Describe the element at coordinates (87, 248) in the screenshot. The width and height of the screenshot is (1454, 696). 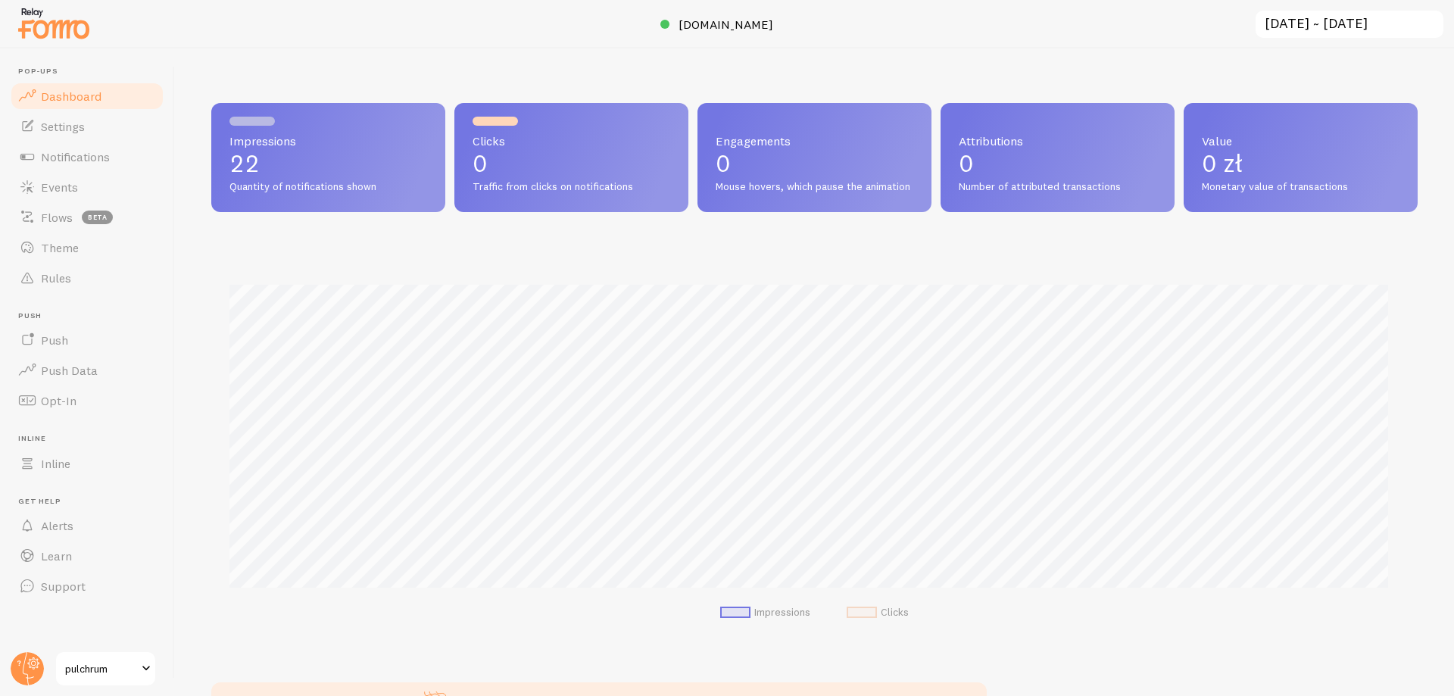
I see `a: Theme` at that location.